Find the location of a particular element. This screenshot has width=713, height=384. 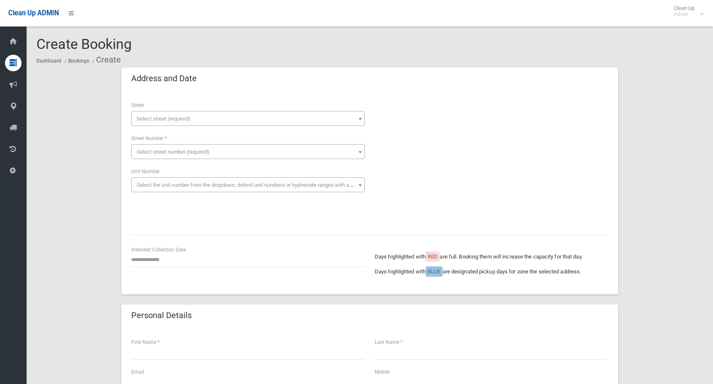

a: Dashboard is located at coordinates (49, 61).